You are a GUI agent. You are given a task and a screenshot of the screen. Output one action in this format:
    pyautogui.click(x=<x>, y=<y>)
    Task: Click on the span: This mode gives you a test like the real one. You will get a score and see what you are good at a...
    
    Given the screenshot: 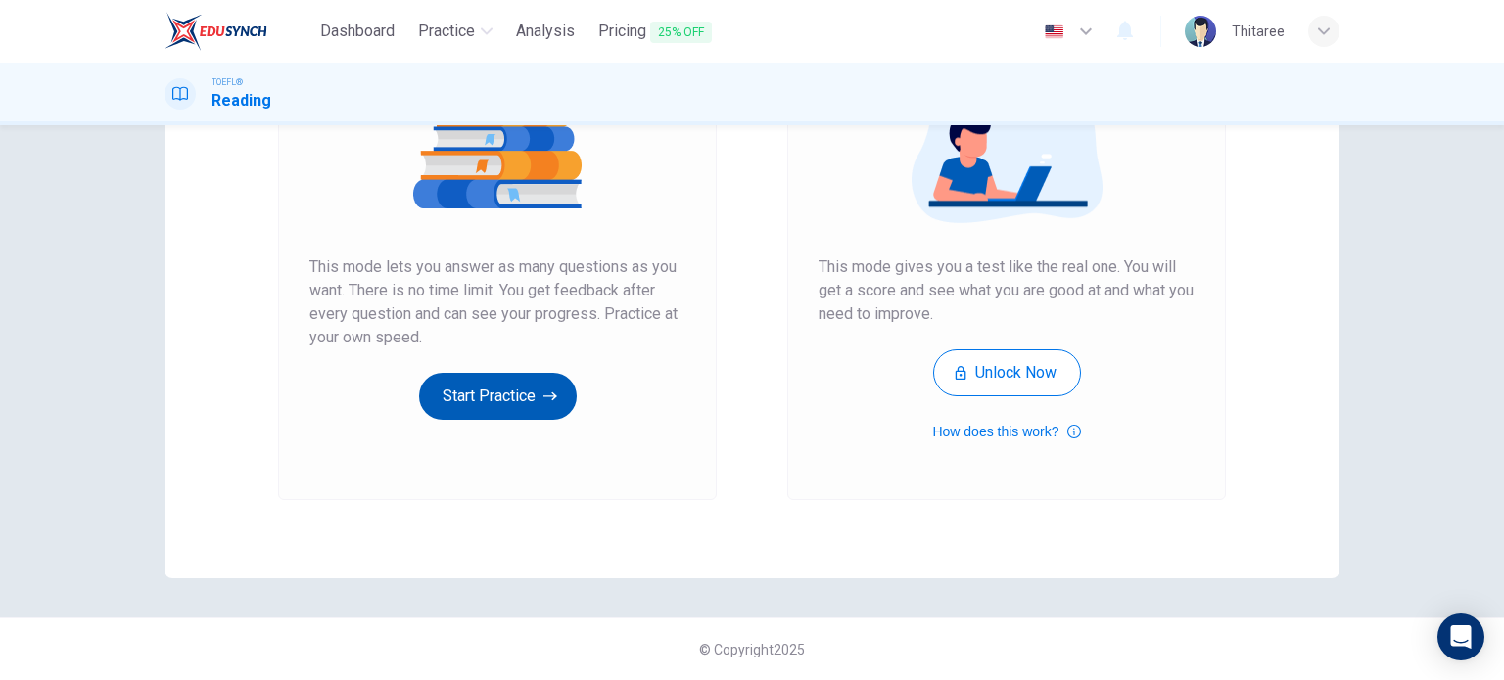 What is the action you would take?
    pyautogui.click(x=1006, y=291)
    